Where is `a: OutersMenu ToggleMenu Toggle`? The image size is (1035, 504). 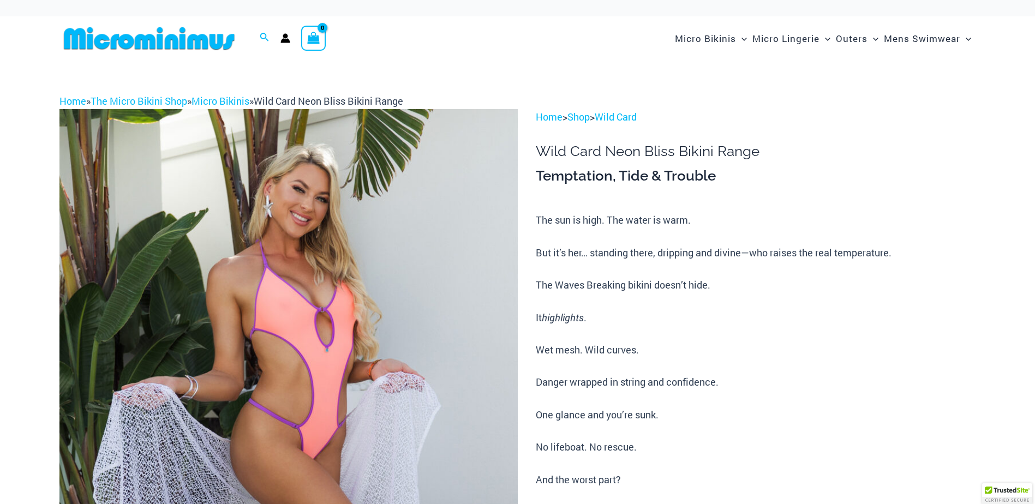
a: OutersMenu ToggleMenu Toggle is located at coordinates (857, 38).